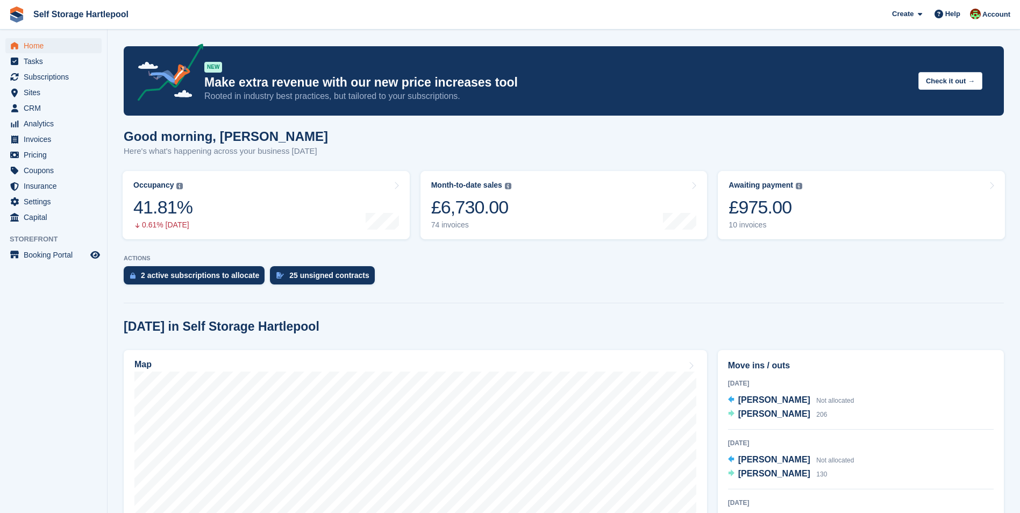 Image resolution: width=1020 pixels, height=513 pixels. I want to click on span: Sites, so click(56, 92).